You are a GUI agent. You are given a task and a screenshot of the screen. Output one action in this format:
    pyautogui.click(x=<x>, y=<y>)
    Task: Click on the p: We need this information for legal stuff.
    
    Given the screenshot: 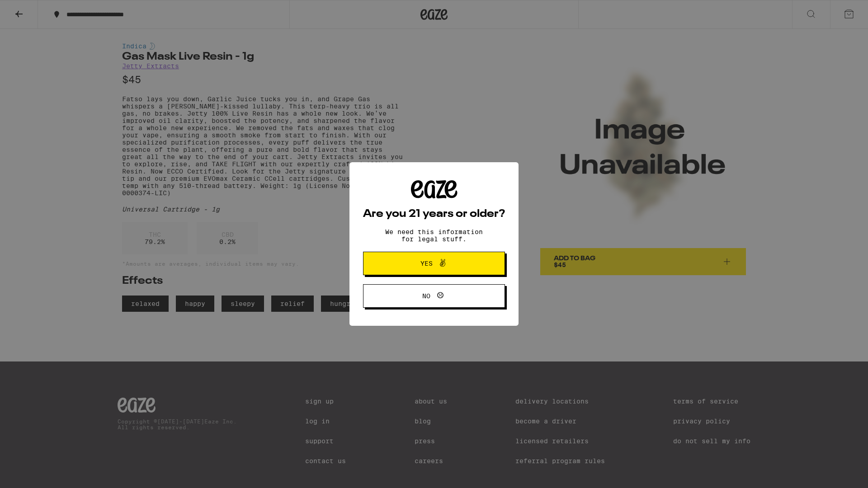 What is the action you would take?
    pyautogui.click(x=434, y=236)
    